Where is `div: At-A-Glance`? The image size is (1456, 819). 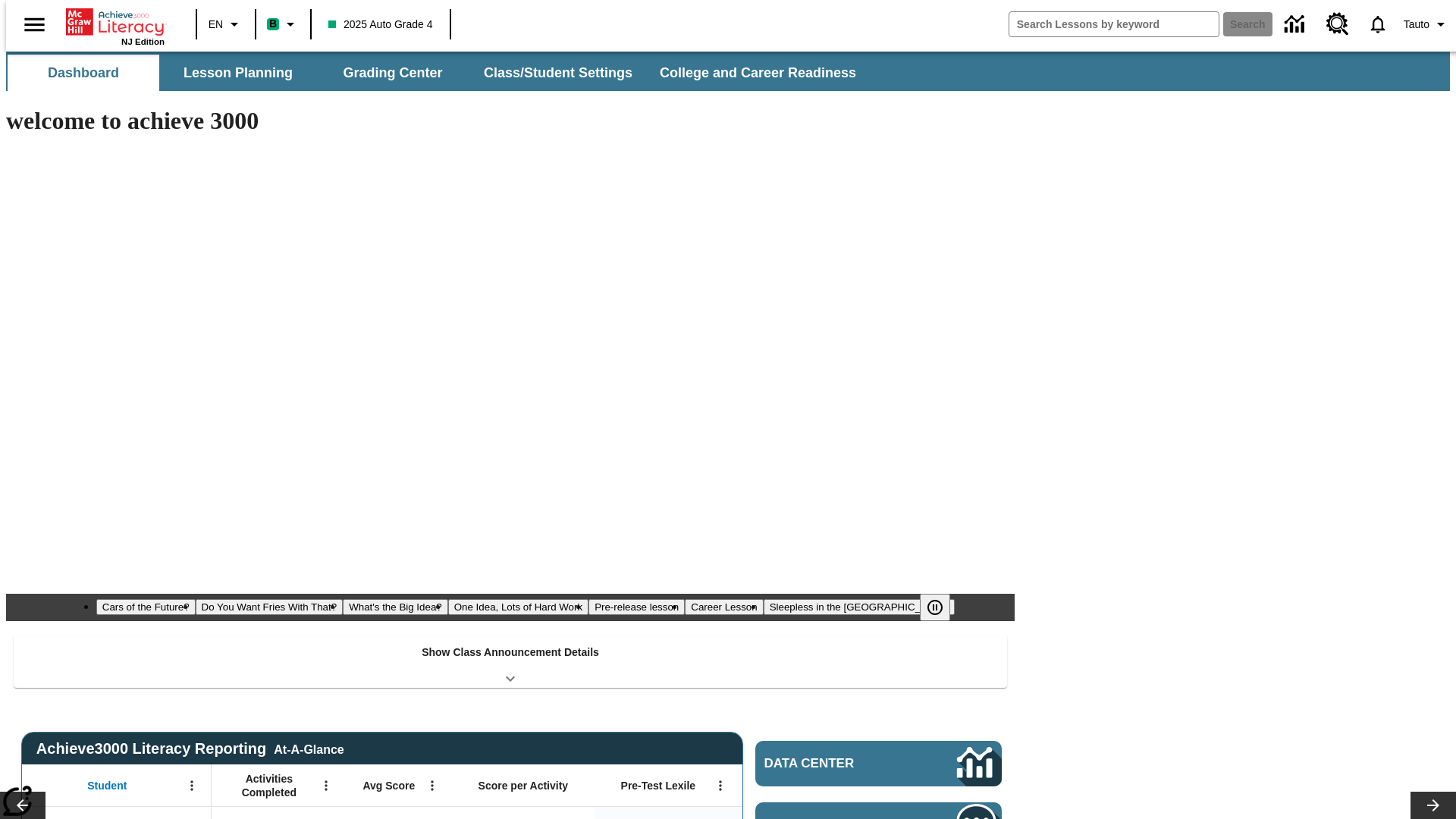
div: At-A-Glance is located at coordinates (309, 748).